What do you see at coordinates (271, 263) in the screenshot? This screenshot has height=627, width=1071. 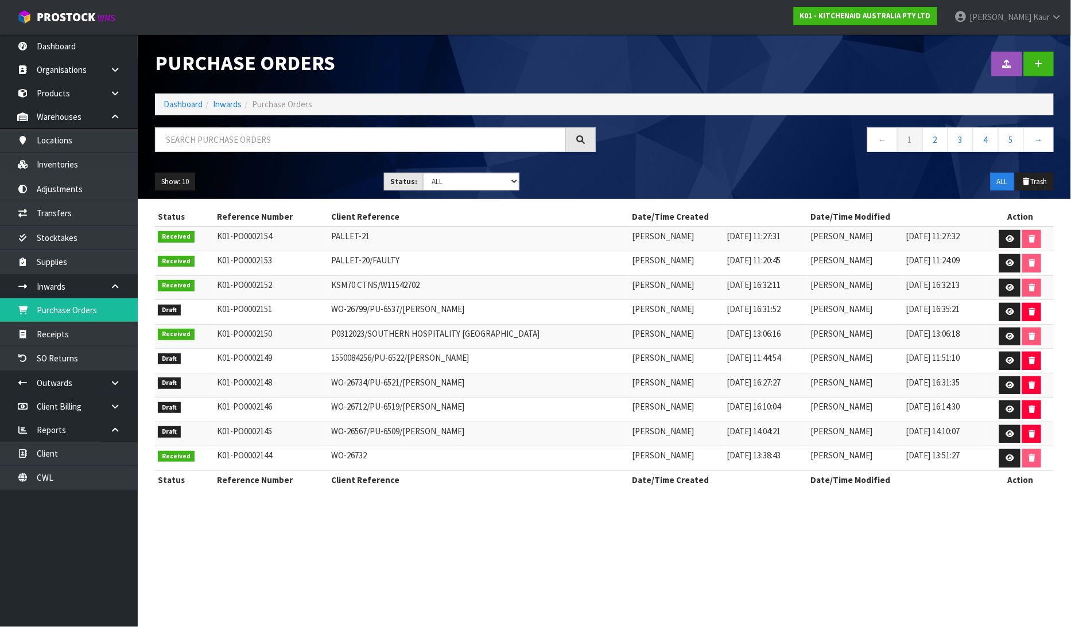 I see `td: K01-PO0002153` at bounding box center [271, 263].